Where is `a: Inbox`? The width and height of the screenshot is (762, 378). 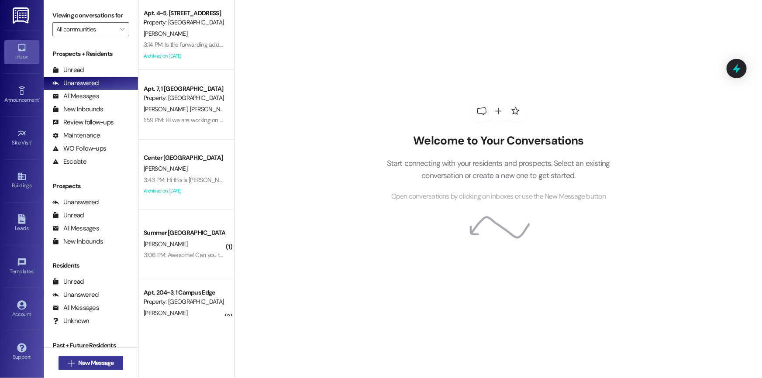 a: Inbox is located at coordinates (22, 52).